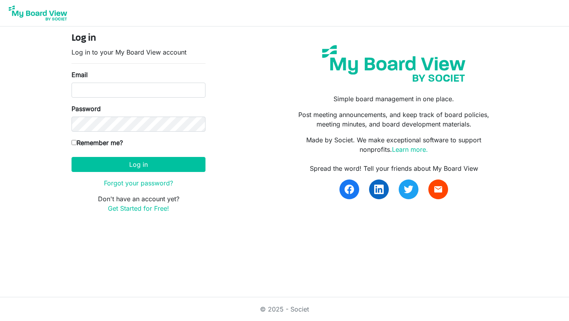 Image resolution: width=569 pixels, height=321 pixels. Describe the element at coordinates (393, 63) in the screenshot. I see `img: my-board-view-societ.svg` at that location.